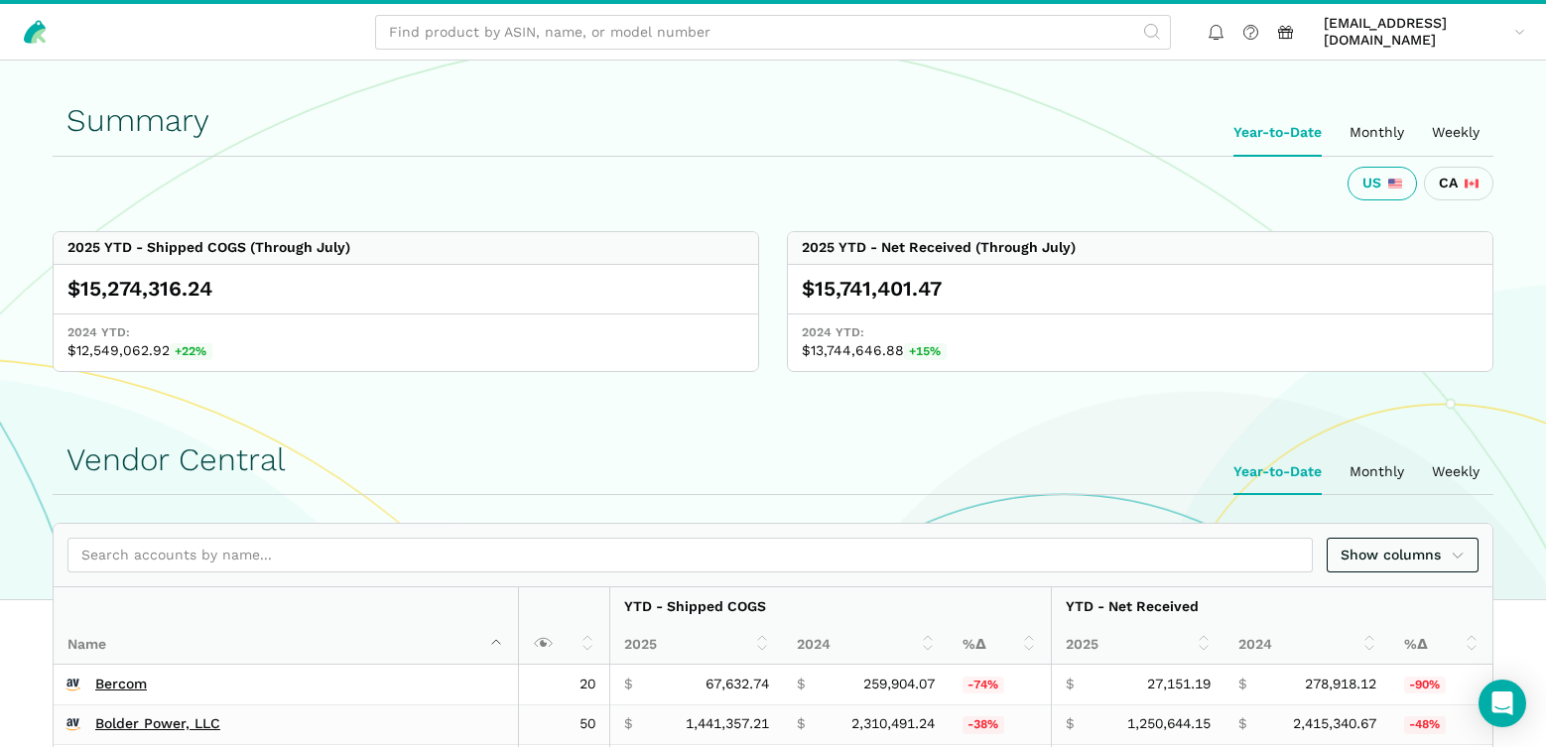  I want to click on input: Find product by ASIN, name, or model number, so click(773, 32).